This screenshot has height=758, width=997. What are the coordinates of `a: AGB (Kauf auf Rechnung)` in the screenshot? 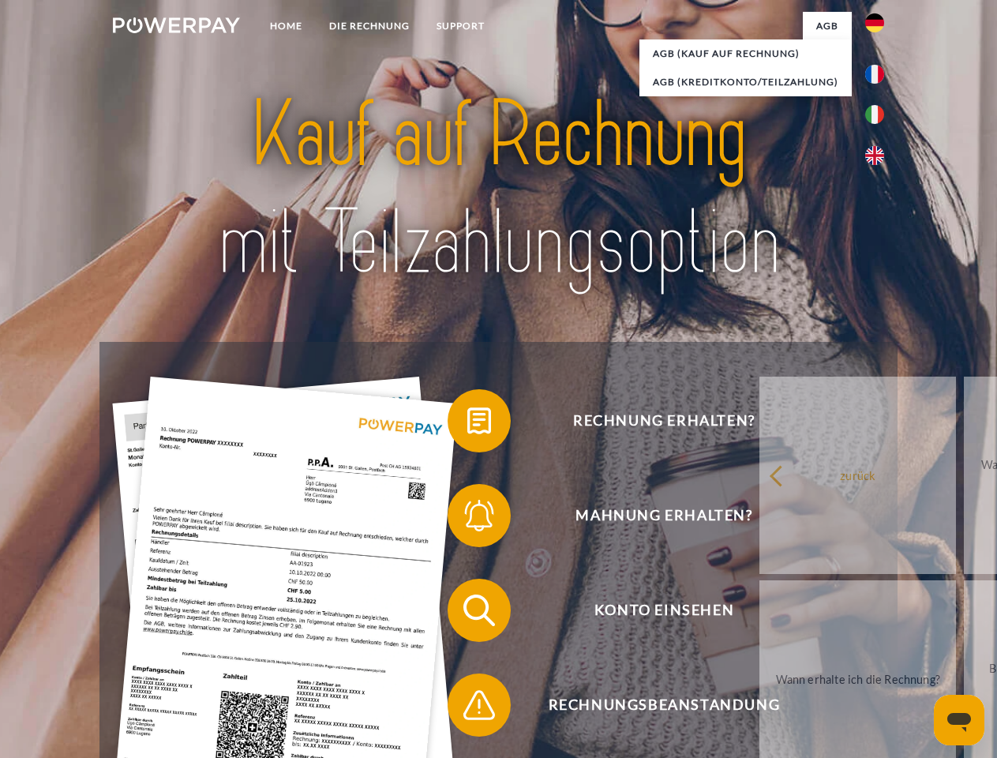 It's located at (745, 54).